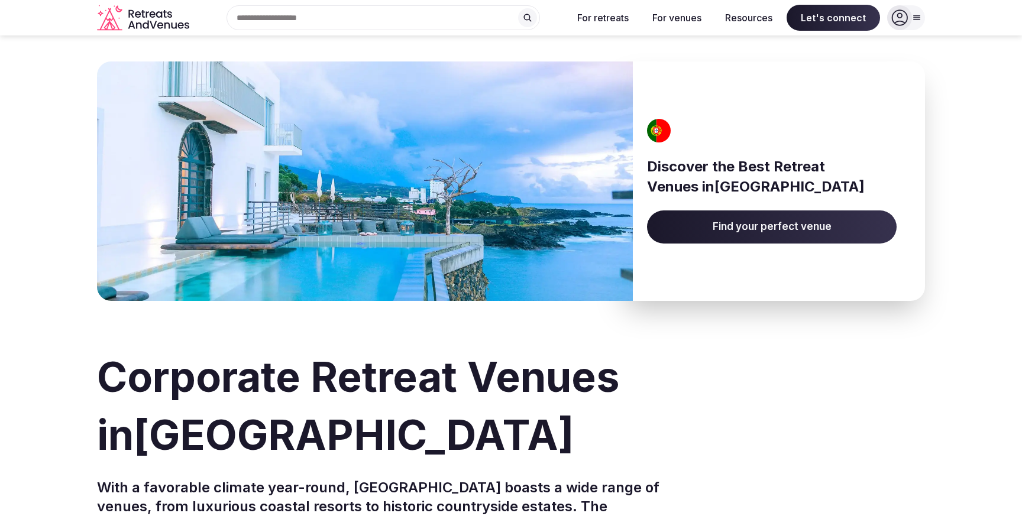  What do you see at coordinates (144, 18) in the screenshot?
I see `a: Visit the homepage` at bounding box center [144, 18].